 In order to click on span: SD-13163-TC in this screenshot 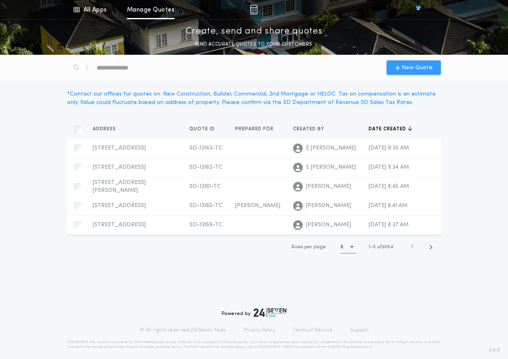, I will do `click(206, 148)`.